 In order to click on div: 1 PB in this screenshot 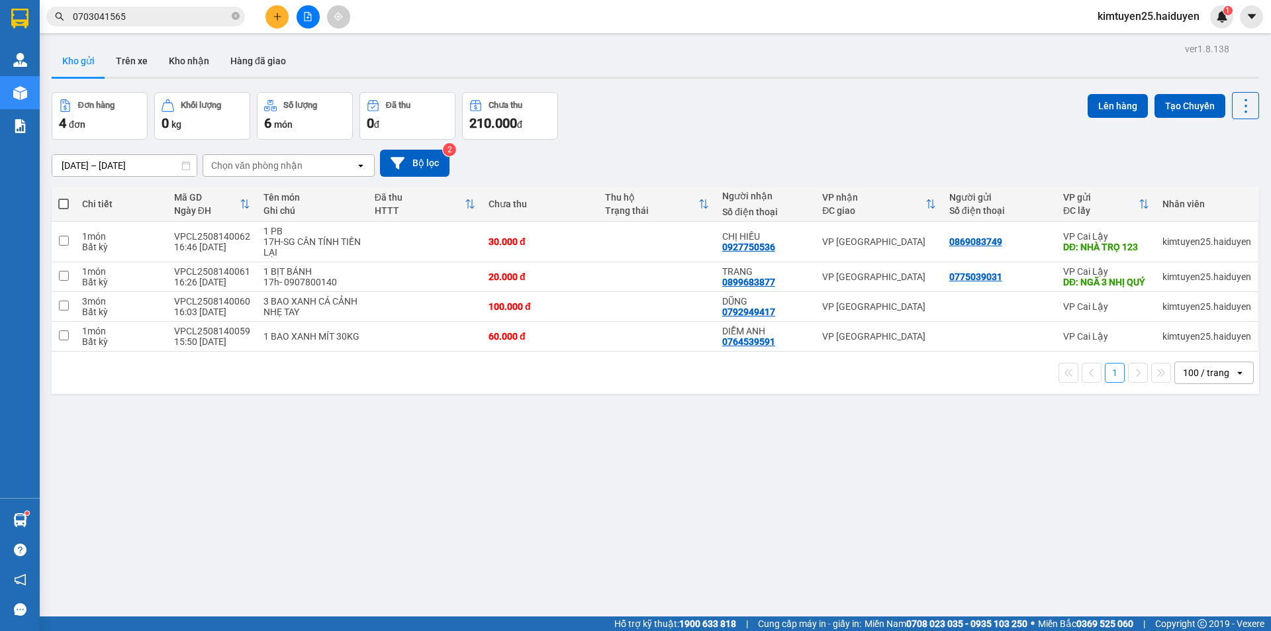, I will do `click(312, 231)`.